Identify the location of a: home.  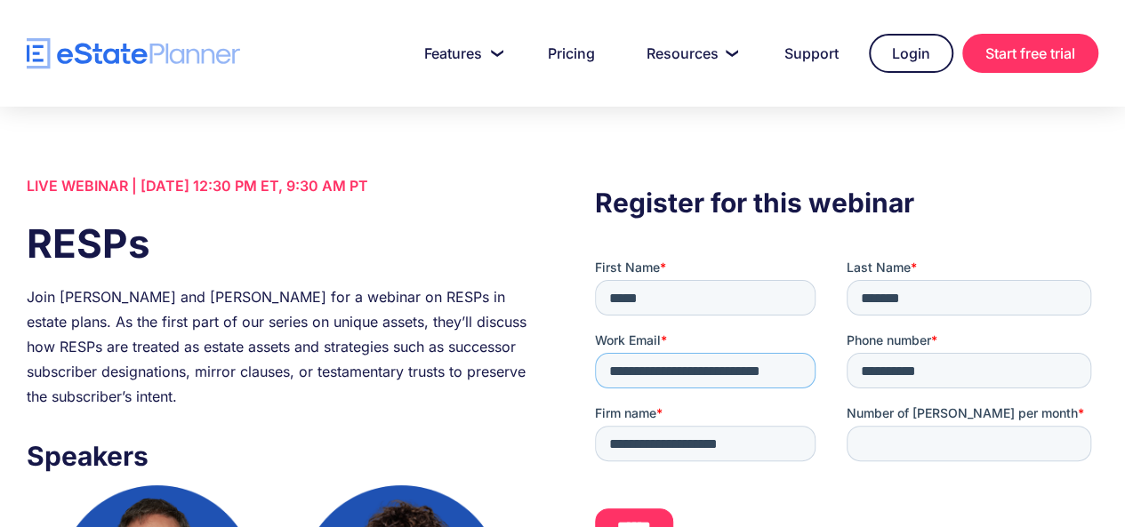
(133, 53).